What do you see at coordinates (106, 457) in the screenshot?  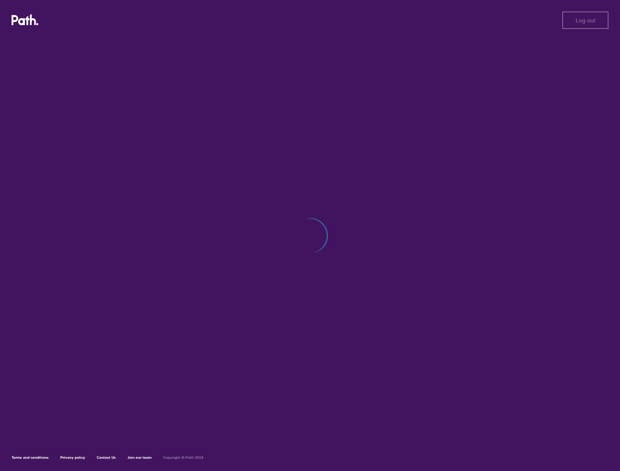 I see `a: Contact Us` at bounding box center [106, 457].